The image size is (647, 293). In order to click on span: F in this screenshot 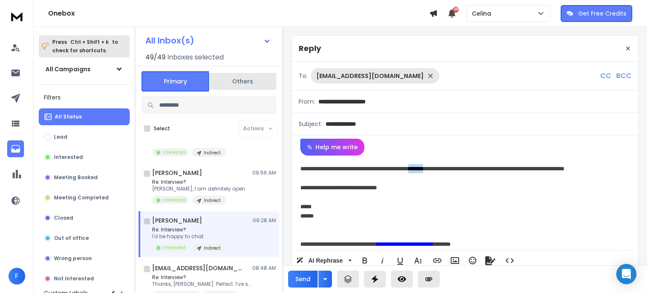, I will do `click(17, 276)`.